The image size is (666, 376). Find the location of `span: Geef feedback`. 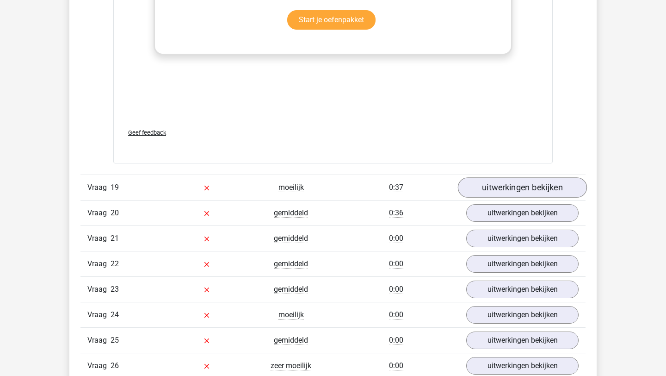

span: Geef feedback is located at coordinates (147, 132).